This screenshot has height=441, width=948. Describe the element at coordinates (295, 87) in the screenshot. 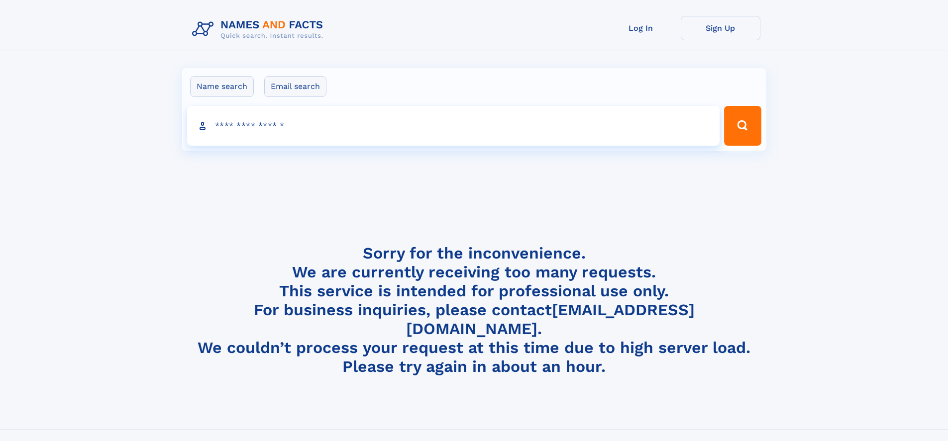

I see `label: Email search` at that location.